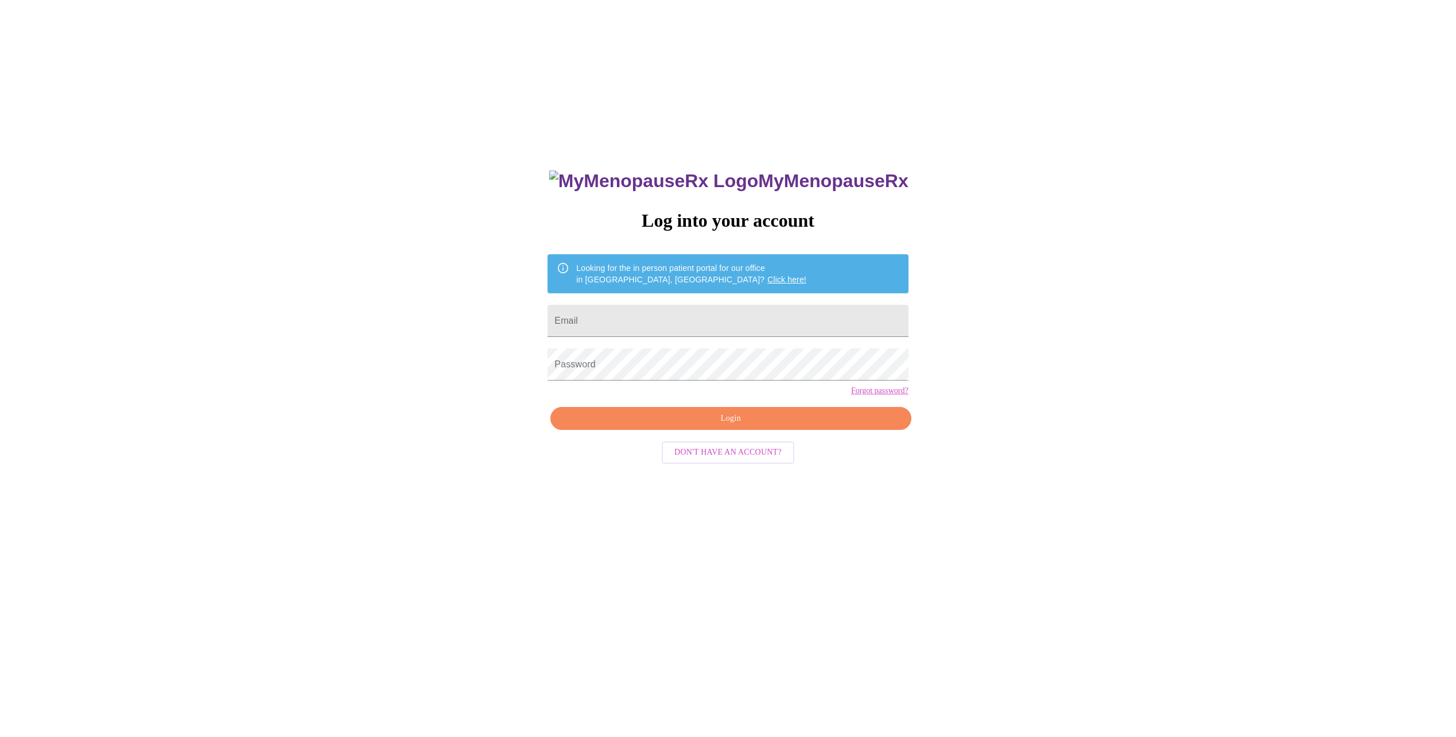 This screenshot has height=737, width=1456. Describe the element at coordinates (787, 279) in the screenshot. I see `a: Click here!` at that location.